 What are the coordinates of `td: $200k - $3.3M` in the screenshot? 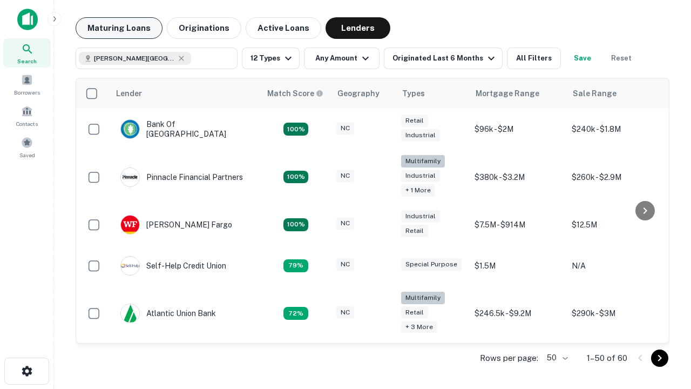 It's located at (518, 361).